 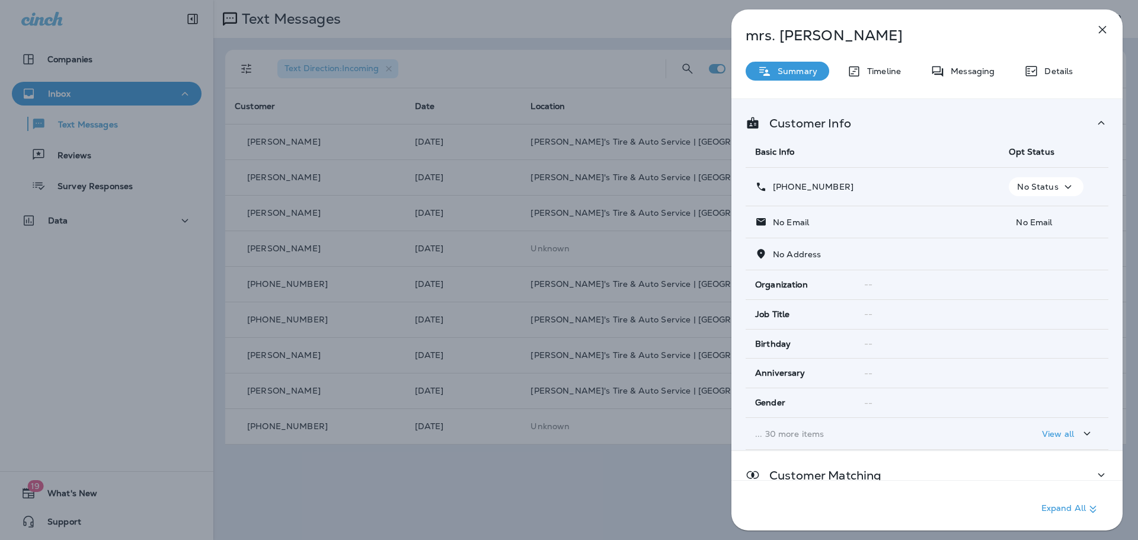 What do you see at coordinates (881, 71) in the screenshot?
I see `p: Timeline` at bounding box center [881, 71].